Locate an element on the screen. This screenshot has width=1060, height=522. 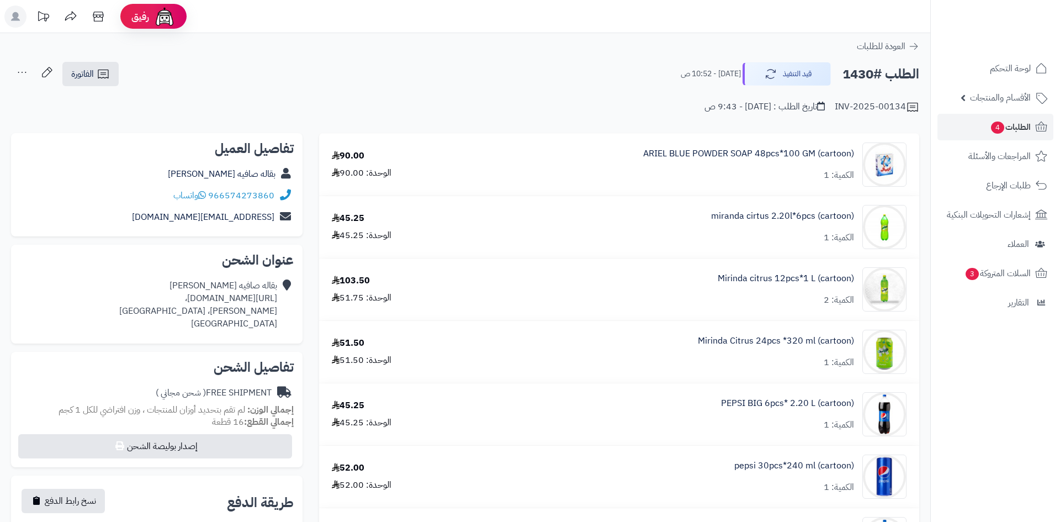
h2: تفاصيل العميل is located at coordinates (157, 149).